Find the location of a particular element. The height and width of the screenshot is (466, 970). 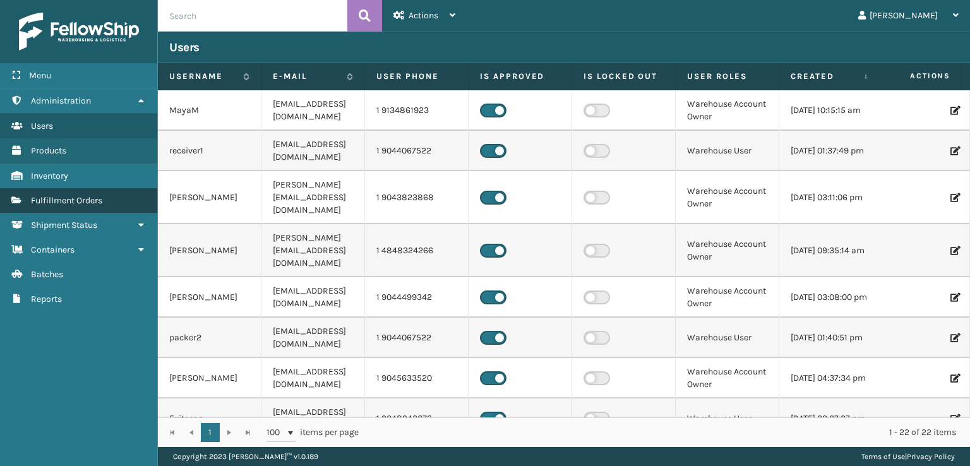

td: MayaM is located at coordinates (210, 110).